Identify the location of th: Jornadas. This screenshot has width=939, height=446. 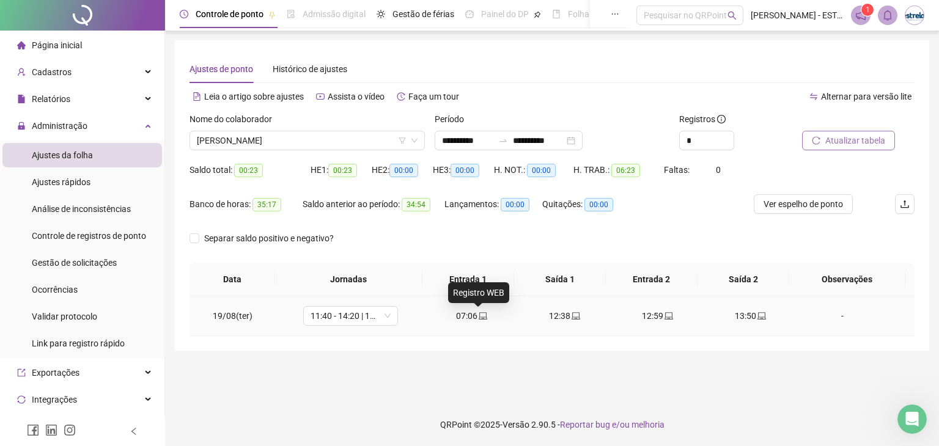
(348, 279).